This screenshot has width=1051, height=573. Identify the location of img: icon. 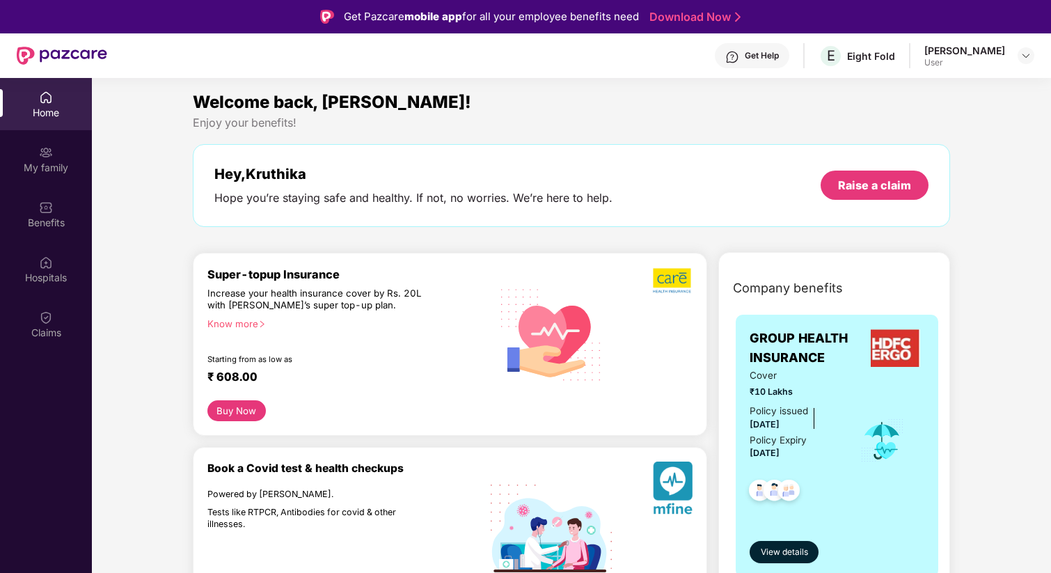
(882, 441).